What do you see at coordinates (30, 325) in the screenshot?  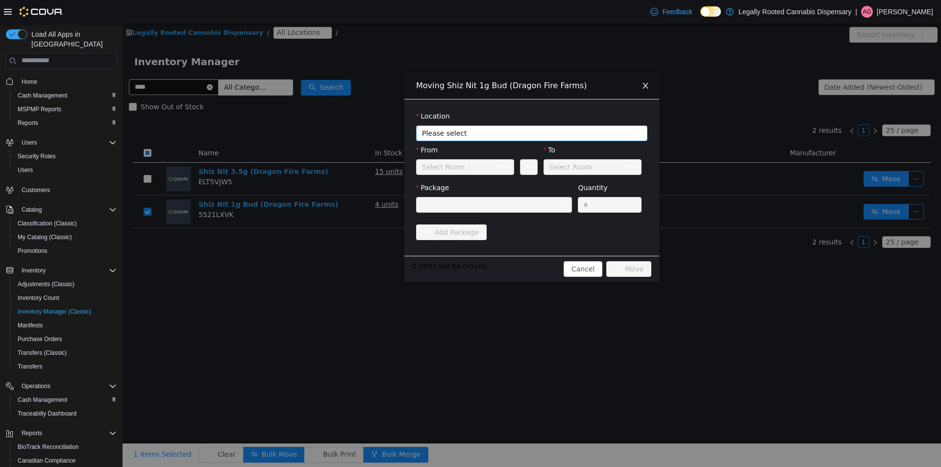 I see `a: Manifests` at bounding box center [30, 325].